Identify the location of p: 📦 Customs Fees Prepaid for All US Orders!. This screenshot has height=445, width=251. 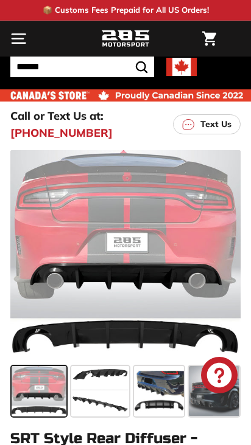
(125, 10).